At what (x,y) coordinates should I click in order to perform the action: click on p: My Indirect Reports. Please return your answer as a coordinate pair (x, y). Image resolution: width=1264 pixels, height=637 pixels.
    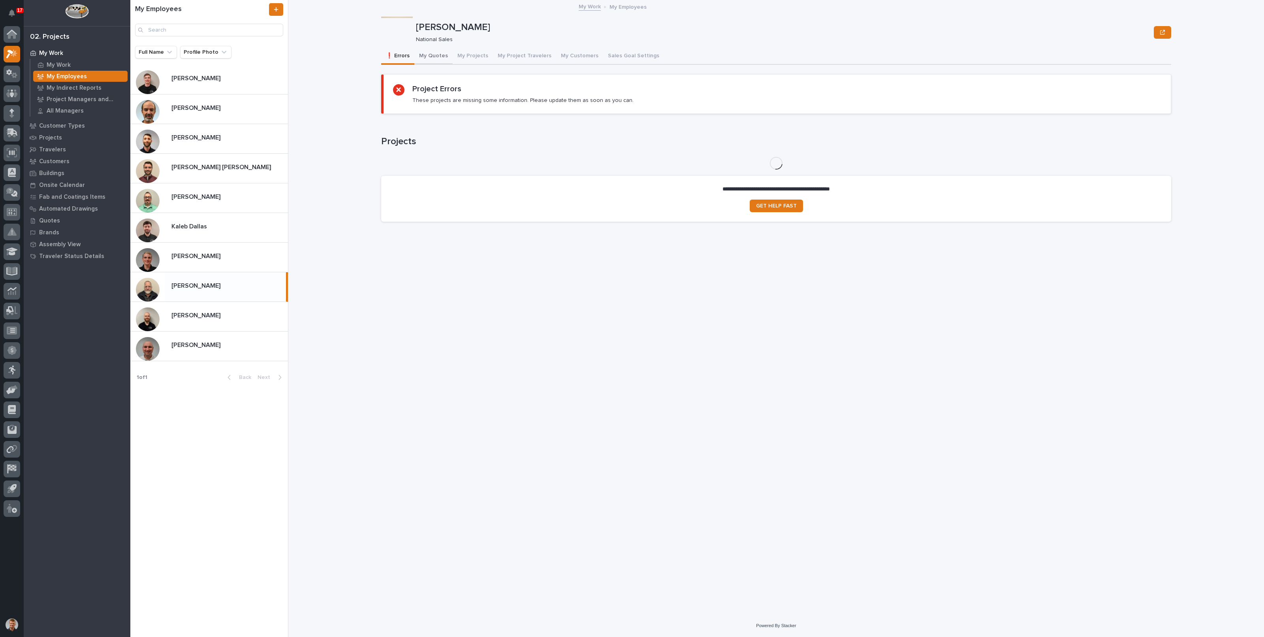
    Looking at the image, I should click on (74, 88).